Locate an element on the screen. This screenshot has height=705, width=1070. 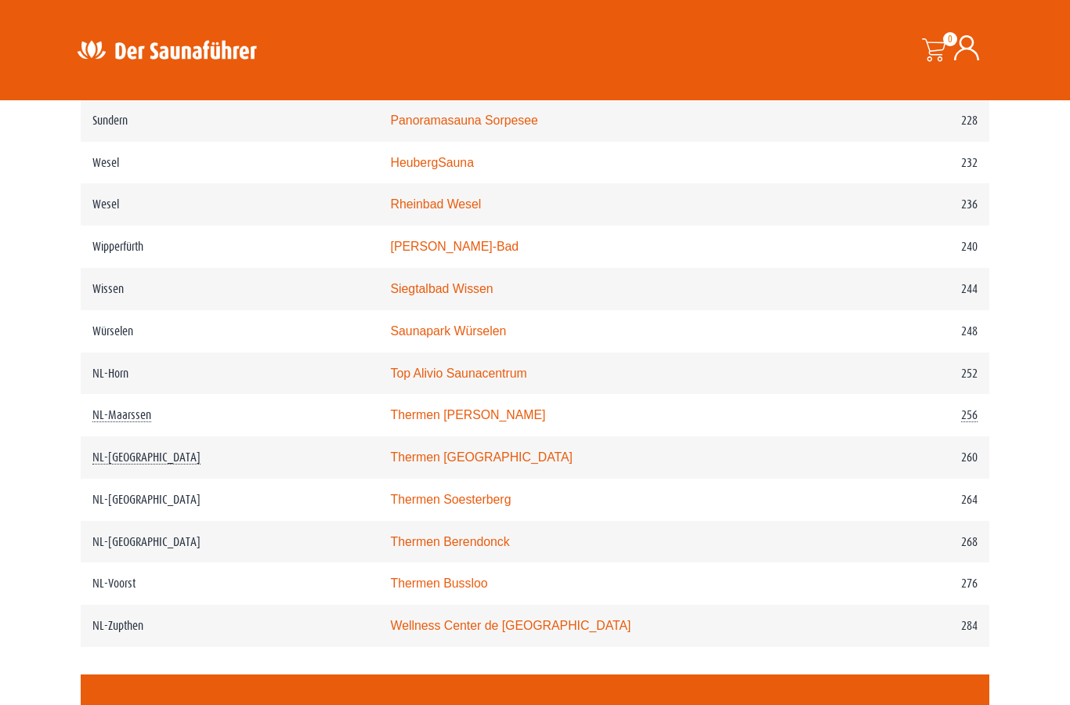
td: 284 is located at coordinates (908, 626).